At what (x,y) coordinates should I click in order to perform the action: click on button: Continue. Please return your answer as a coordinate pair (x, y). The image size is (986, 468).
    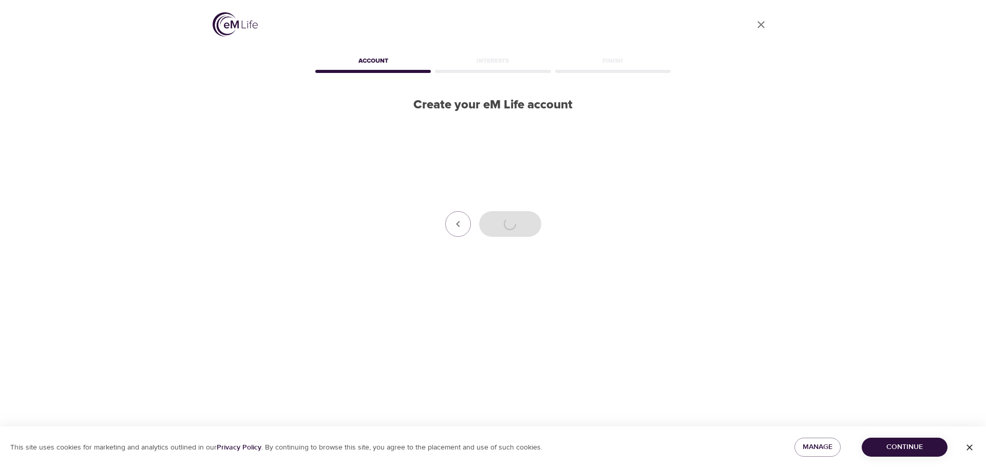
    Looking at the image, I should click on (904, 447).